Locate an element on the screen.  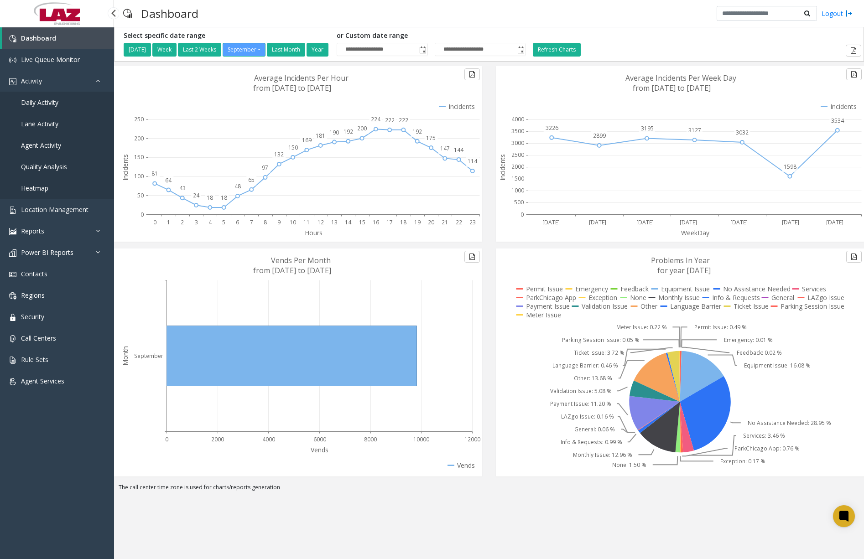
text: Services: 3.46 % is located at coordinates (764, 436).